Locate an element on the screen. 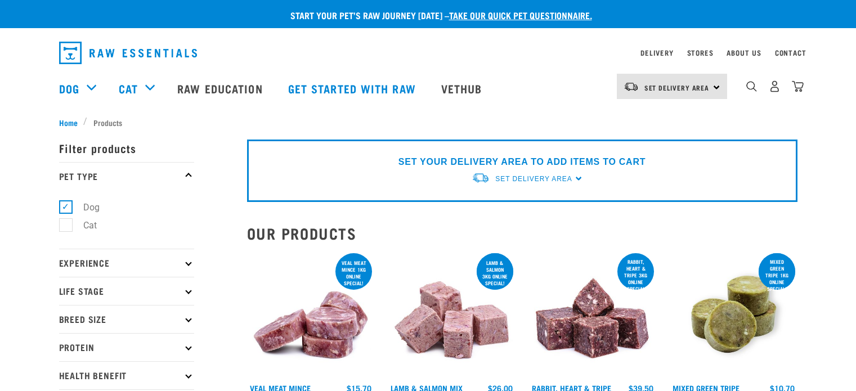 The height and width of the screenshot is (391, 856). a: Lamb & Salmon Mix is located at coordinates (427, 388).